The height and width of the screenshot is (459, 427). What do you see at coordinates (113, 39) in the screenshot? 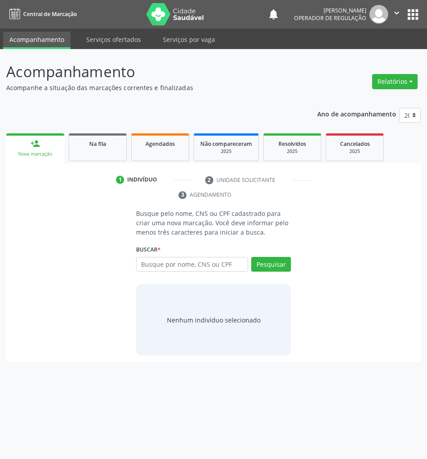
I see `a: Serviços ofertados` at bounding box center [113, 39].